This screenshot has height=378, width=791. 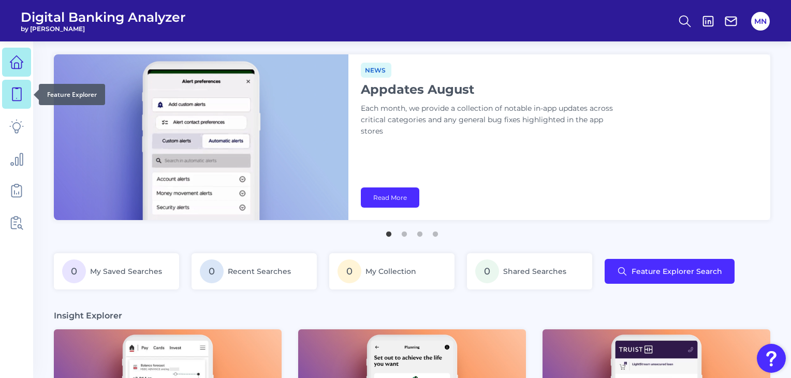 I want to click on button: 1, so click(x=389, y=231).